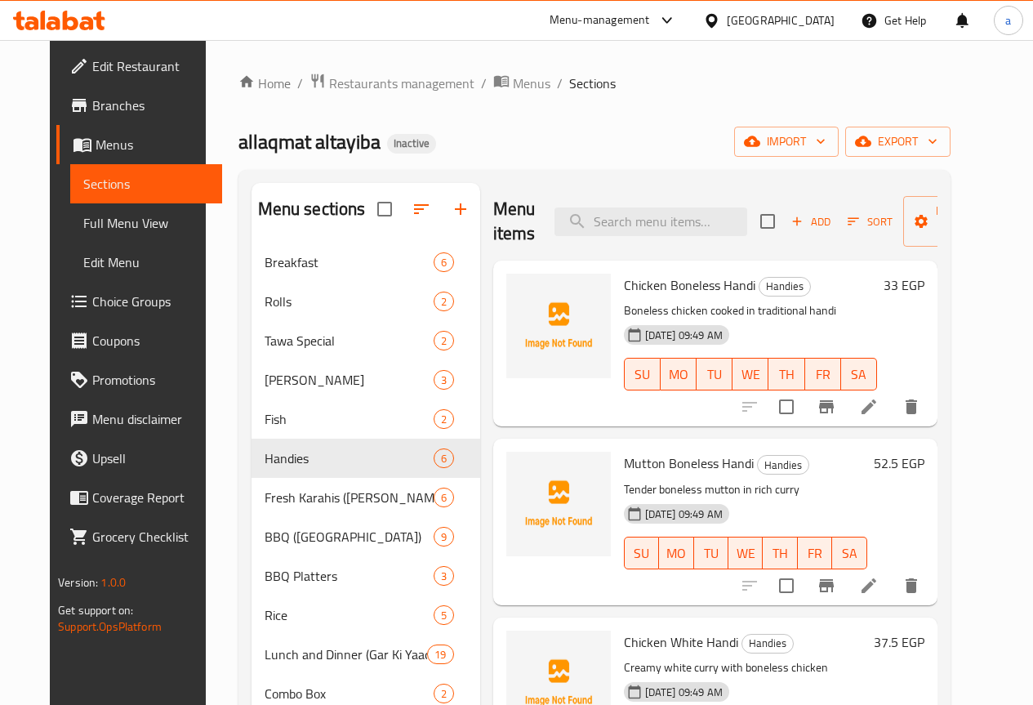 The height and width of the screenshot is (705, 1033). What do you see at coordinates (139, 145) in the screenshot?
I see `a: Menus` at bounding box center [139, 145].